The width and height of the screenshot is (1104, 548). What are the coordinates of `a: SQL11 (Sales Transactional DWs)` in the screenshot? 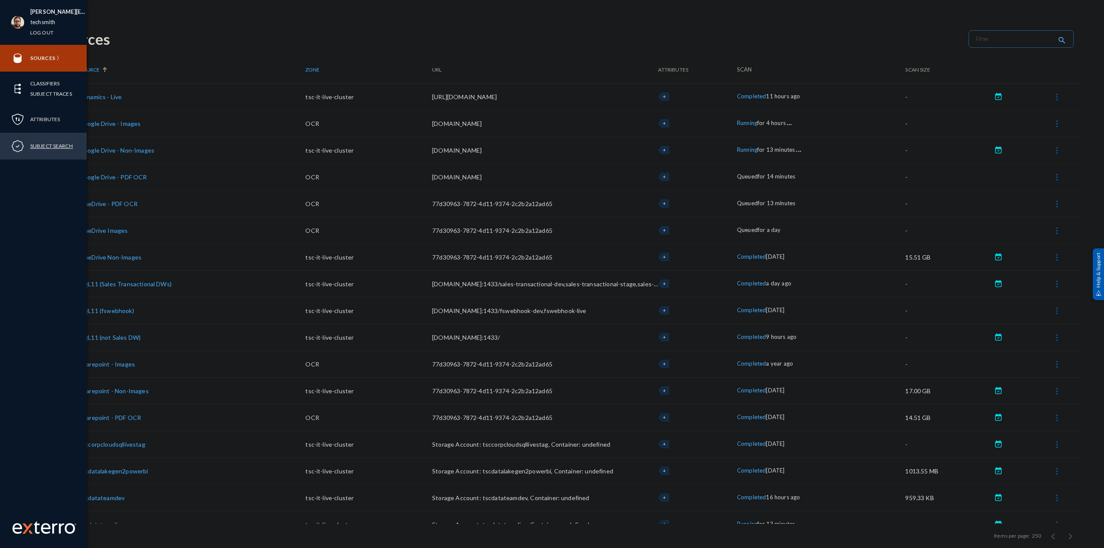 It's located at (125, 284).